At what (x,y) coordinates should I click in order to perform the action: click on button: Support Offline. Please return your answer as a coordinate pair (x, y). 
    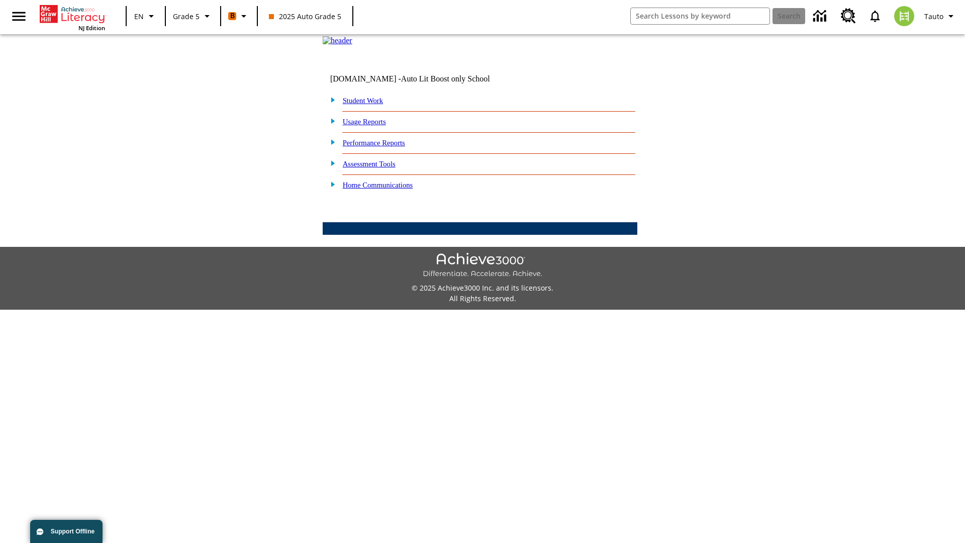
    Looking at the image, I should click on (66, 531).